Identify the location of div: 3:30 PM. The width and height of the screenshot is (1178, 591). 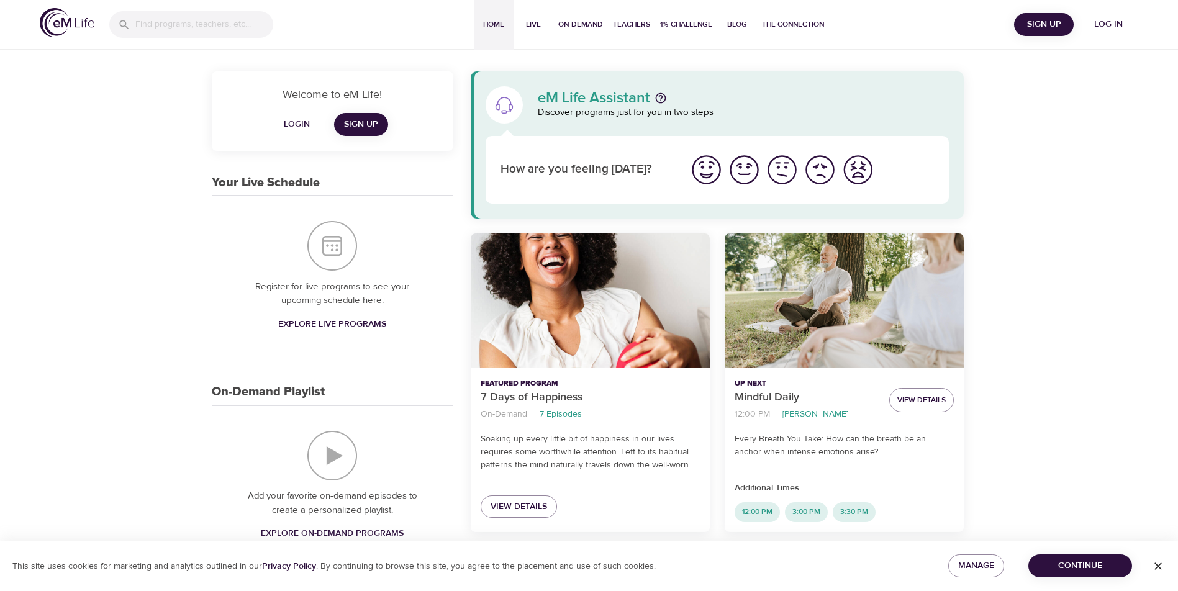
(854, 512).